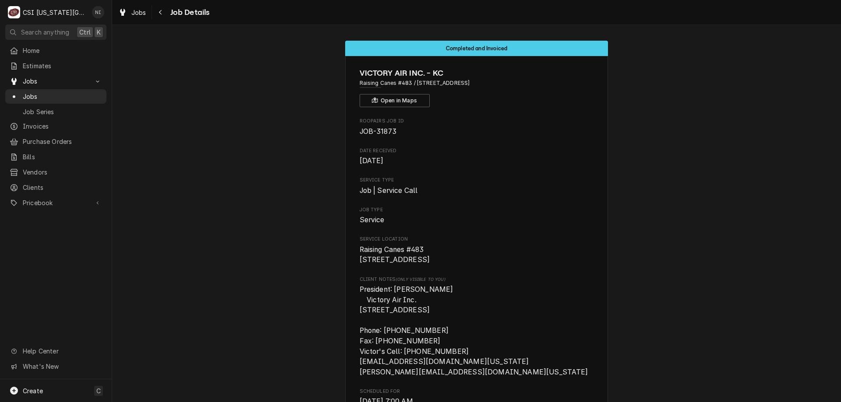  What do you see at coordinates (476, 327) in the screenshot?
I see `div: [object Object]` at bounding box center [476, 327].